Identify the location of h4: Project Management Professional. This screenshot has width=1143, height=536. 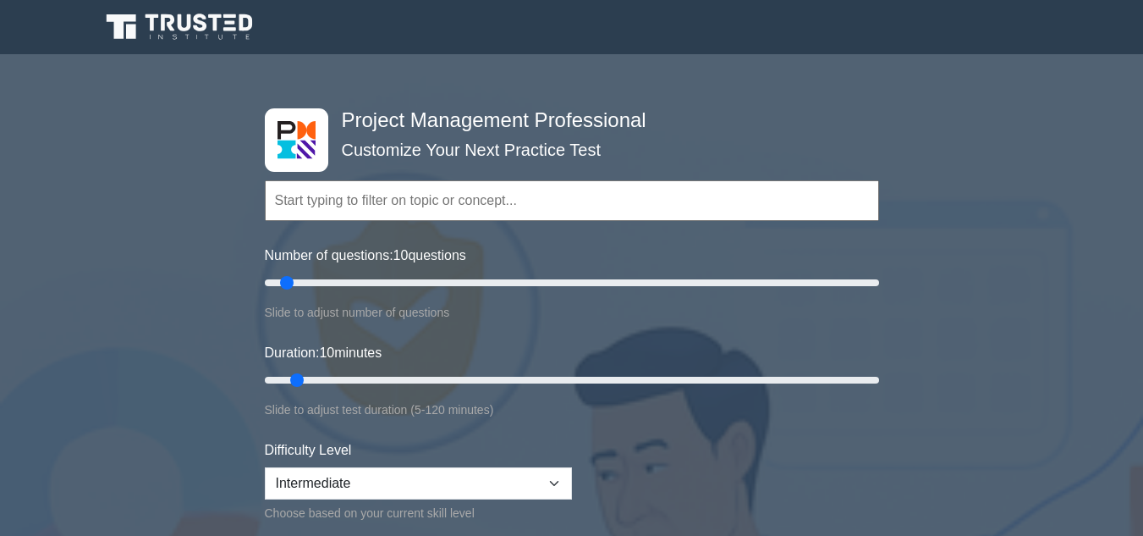
(565, 120).